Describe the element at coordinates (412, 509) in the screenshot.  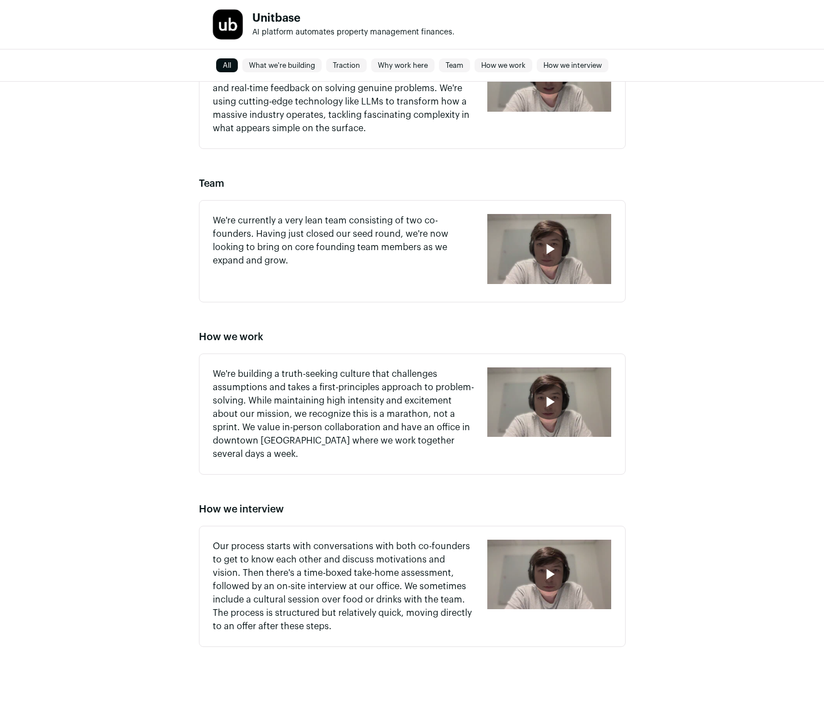
I see `h2: How we interview` at that location.